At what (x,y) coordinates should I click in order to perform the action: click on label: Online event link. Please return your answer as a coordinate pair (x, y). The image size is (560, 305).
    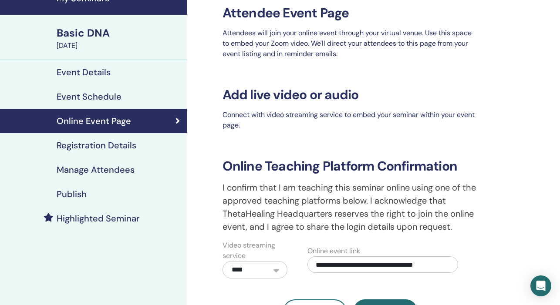
    Looking at the image, I should click on (334, 251).